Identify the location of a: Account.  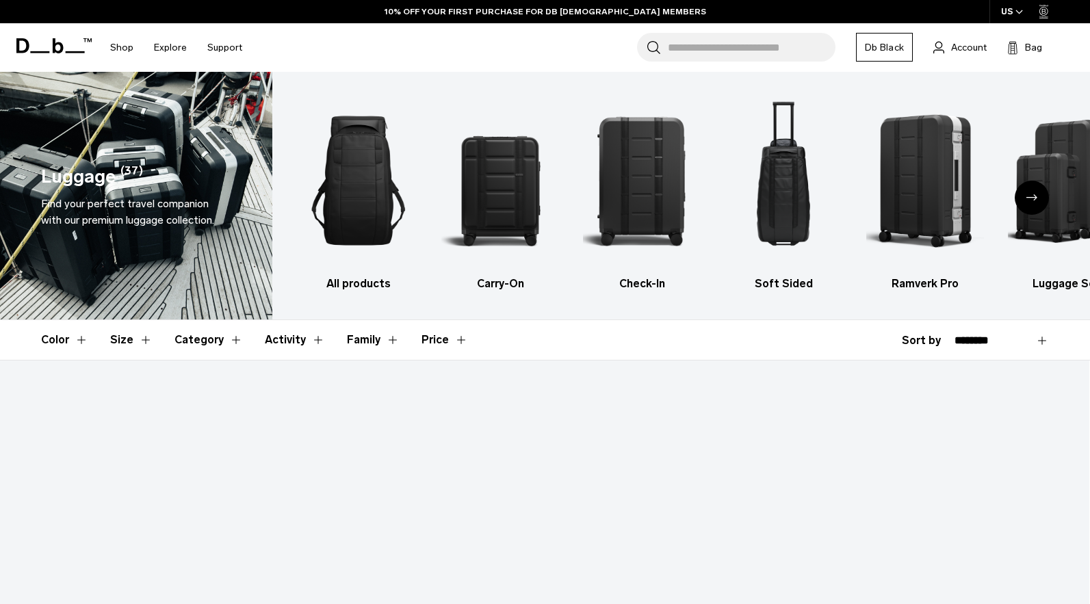
(960, 47).